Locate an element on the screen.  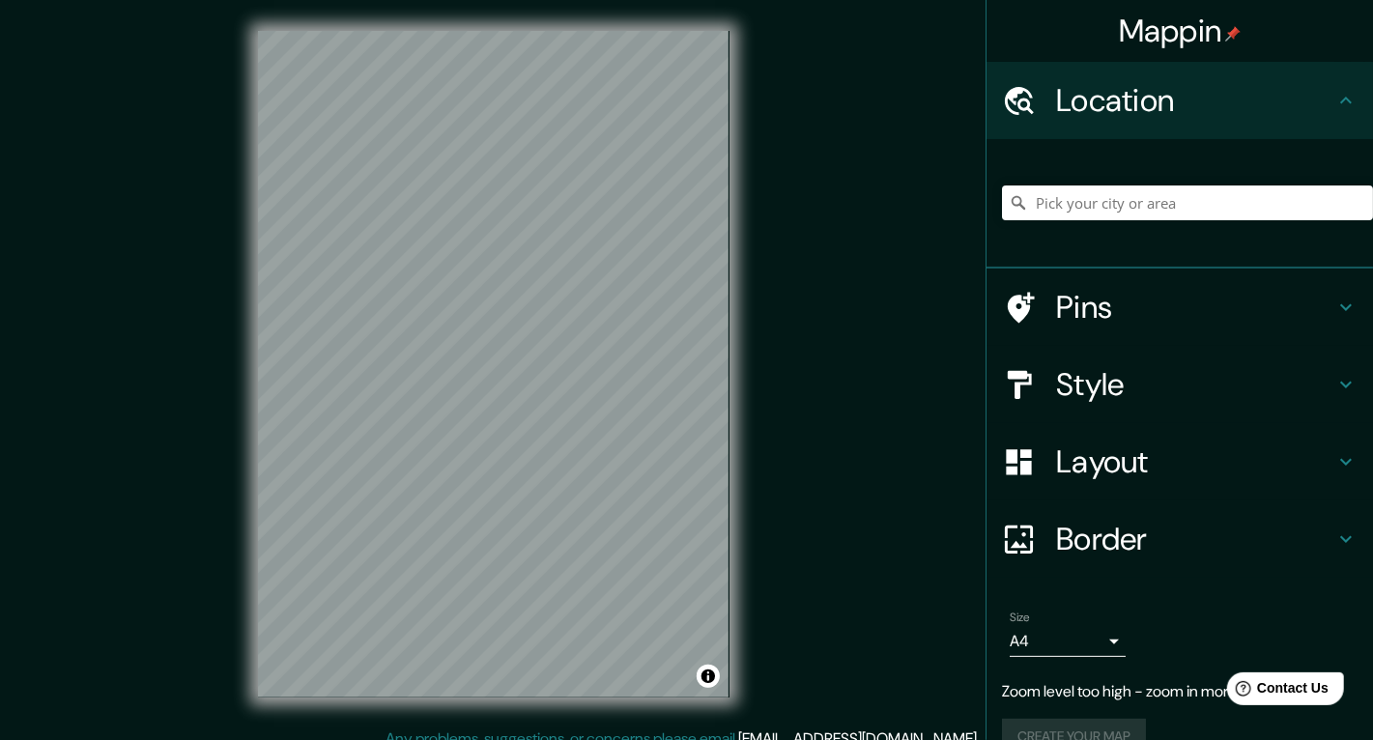
div: A4 is located at coordinates (1068, 642).